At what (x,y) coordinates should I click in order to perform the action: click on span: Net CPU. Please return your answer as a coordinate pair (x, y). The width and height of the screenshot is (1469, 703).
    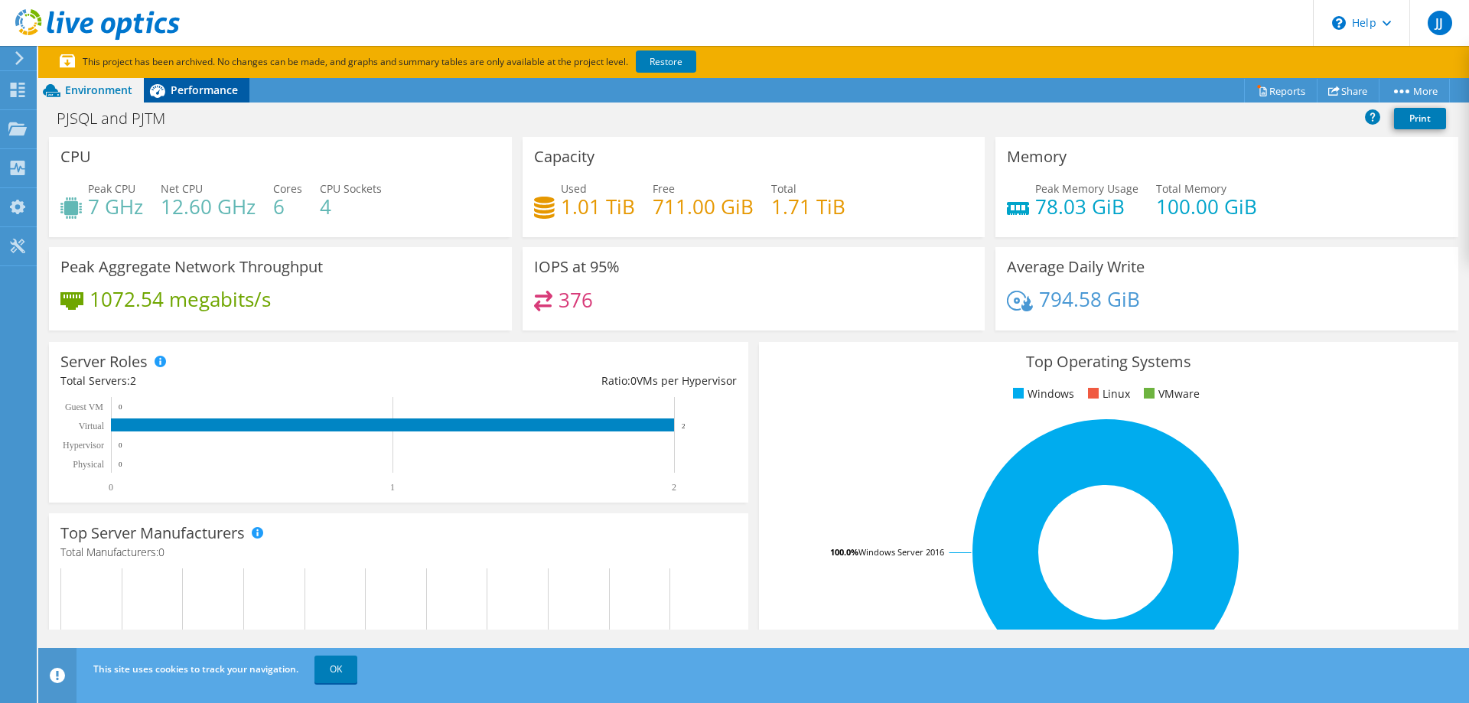
    Looking at the image, I should click on (181, 188).